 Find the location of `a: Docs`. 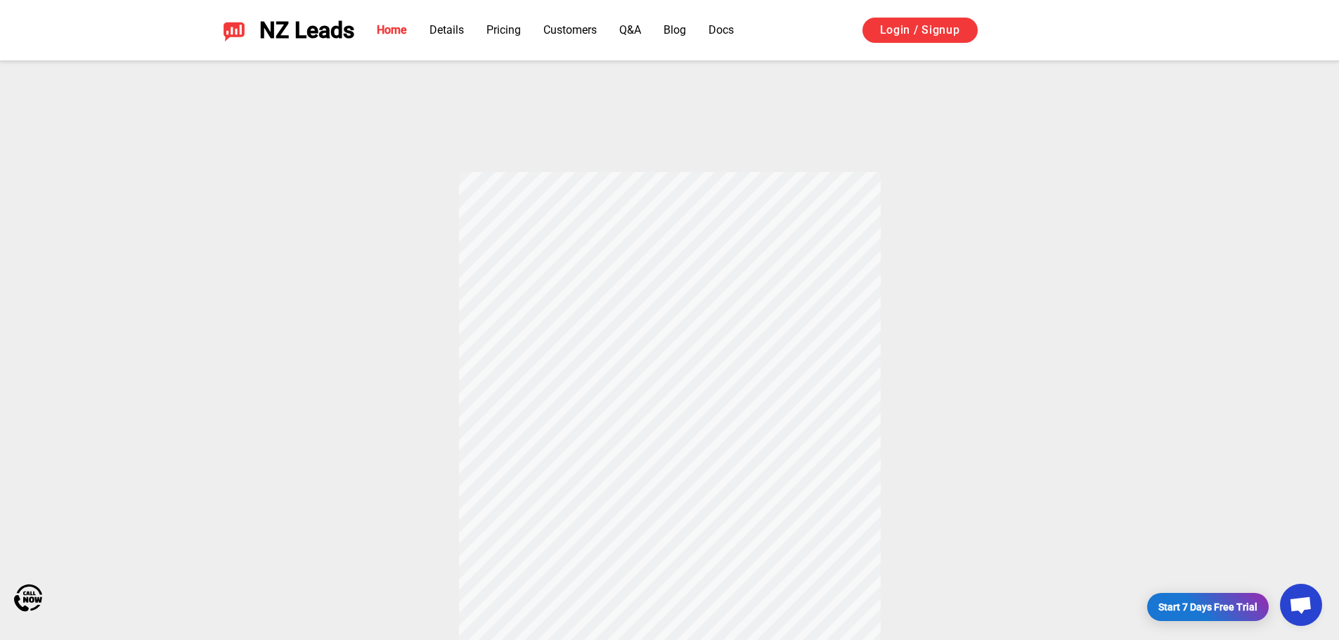

a: Docs is located at coordinates (721, 30).